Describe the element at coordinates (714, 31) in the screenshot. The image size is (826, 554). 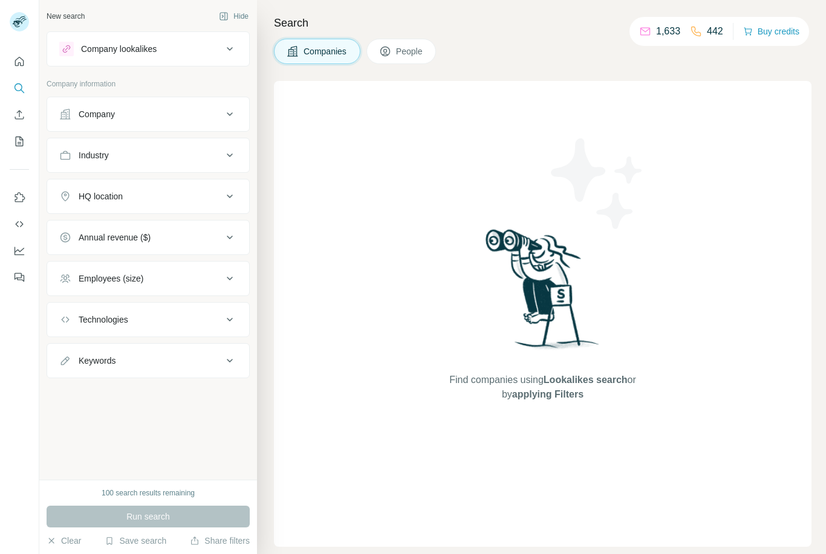
I see `p: 442` at that location.